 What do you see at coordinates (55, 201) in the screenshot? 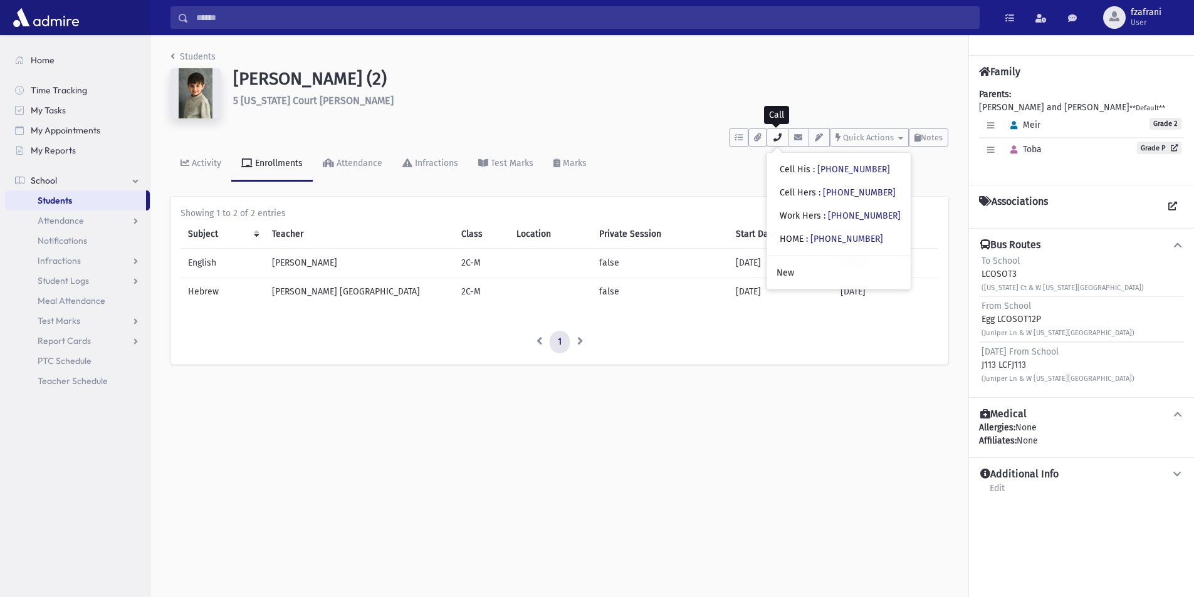
I see `span: Students` at bounding box center [55, 201].